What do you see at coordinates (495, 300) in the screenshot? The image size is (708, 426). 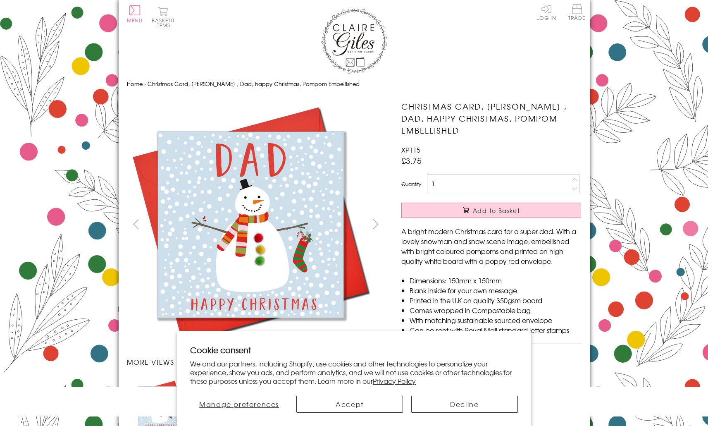 I see `li: Printed in the U.K on quality 350gsm board` at bounding box center [495, 300].